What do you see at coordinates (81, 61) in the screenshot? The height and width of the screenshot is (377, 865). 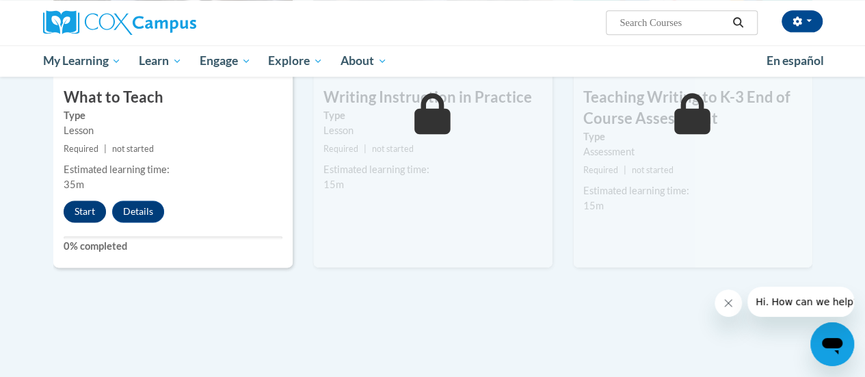 I see `span: My Learning` at bounding box center [81, 61].